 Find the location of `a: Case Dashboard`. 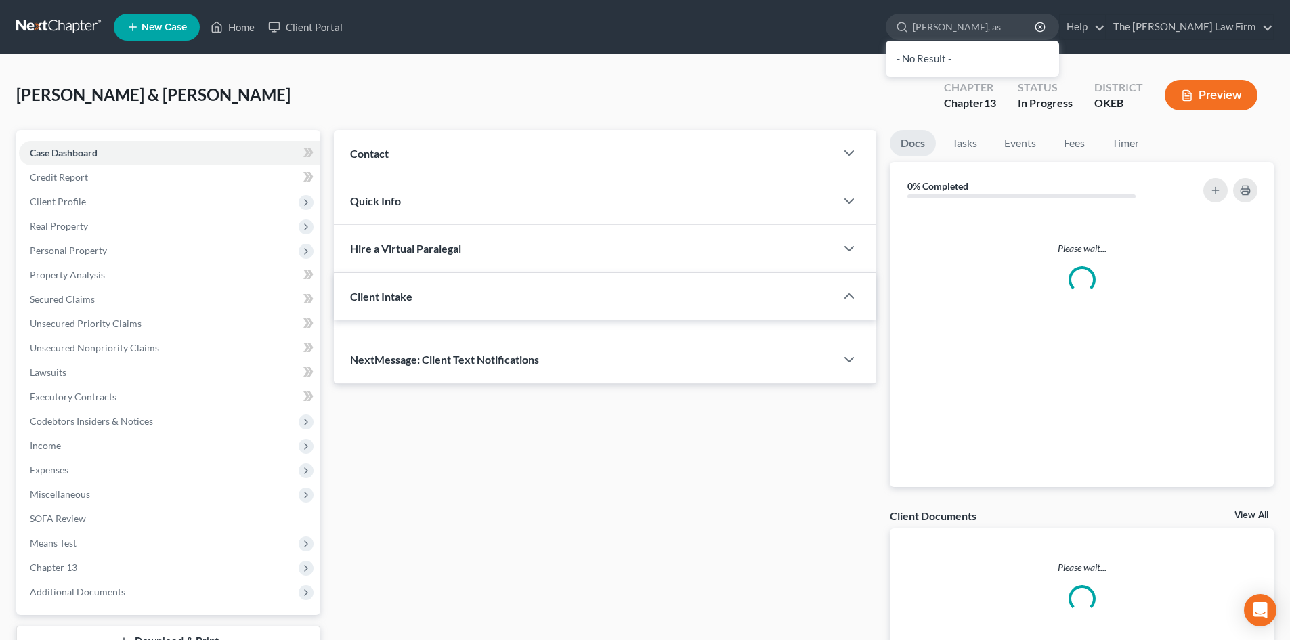

a: Case Dashboard is located at coordinates (169, 153).